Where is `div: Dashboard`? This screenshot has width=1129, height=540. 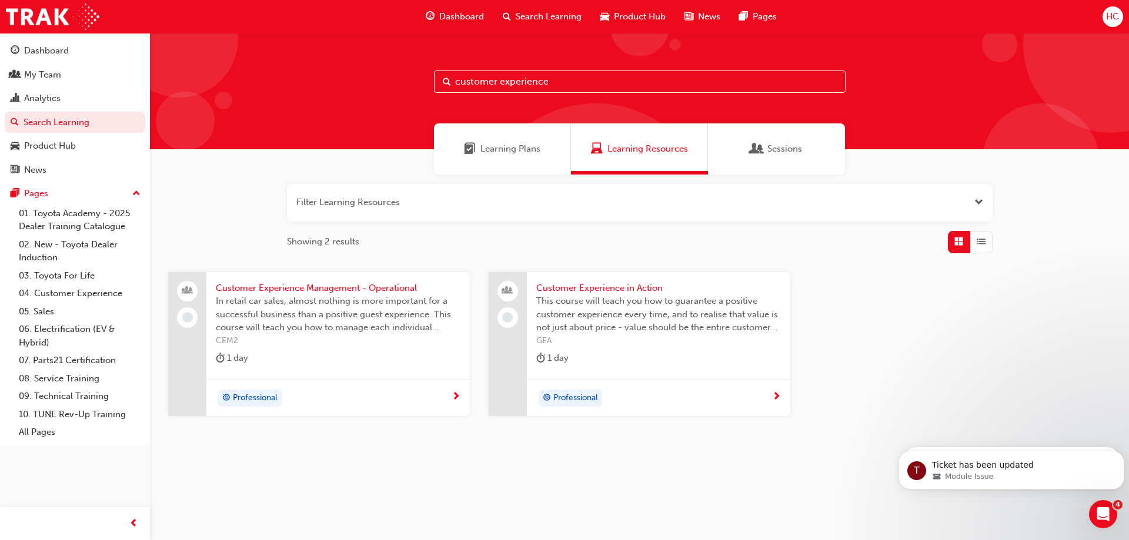
div: Dashboard is located at coordinates (46, 51).